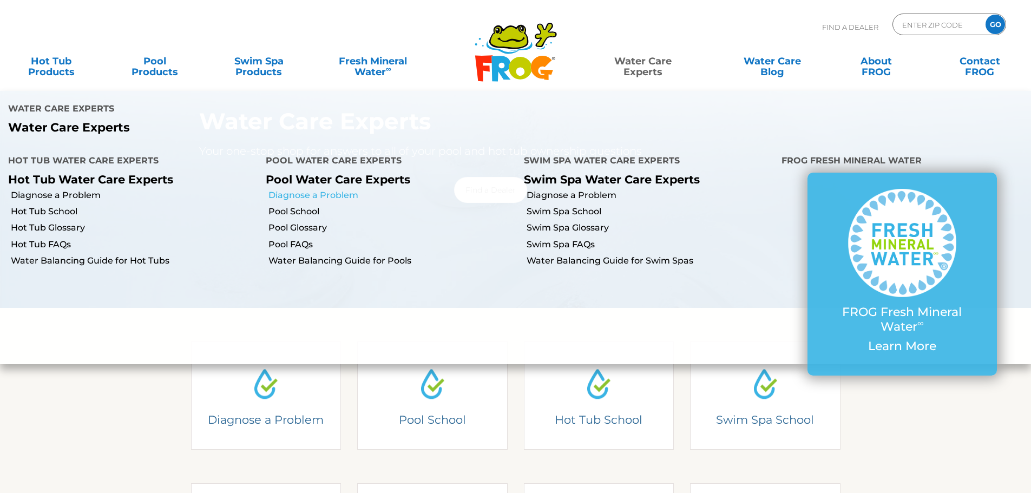  I want to click on h4: Pool Water Care Experts, so click(387, 162).